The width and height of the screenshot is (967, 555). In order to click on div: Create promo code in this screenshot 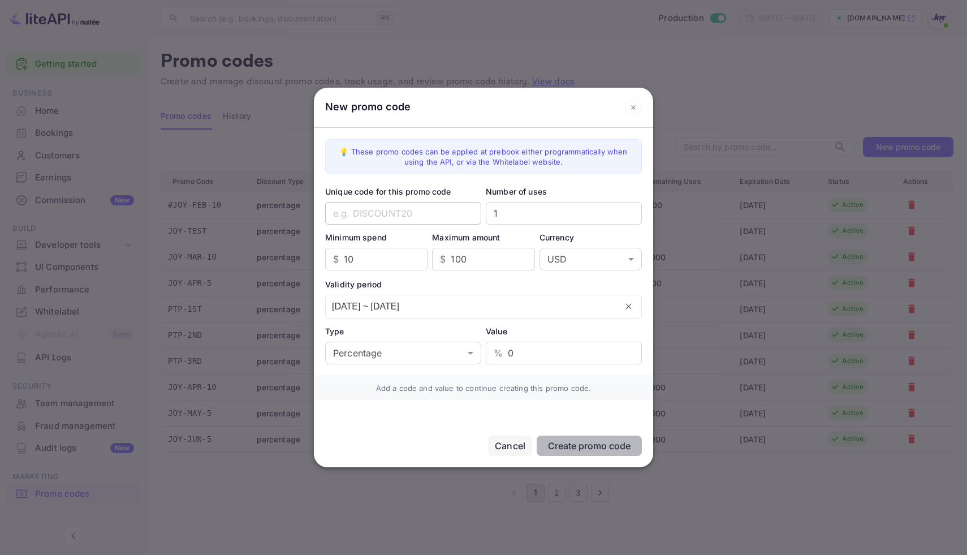, I will do `click(589, 446)`.